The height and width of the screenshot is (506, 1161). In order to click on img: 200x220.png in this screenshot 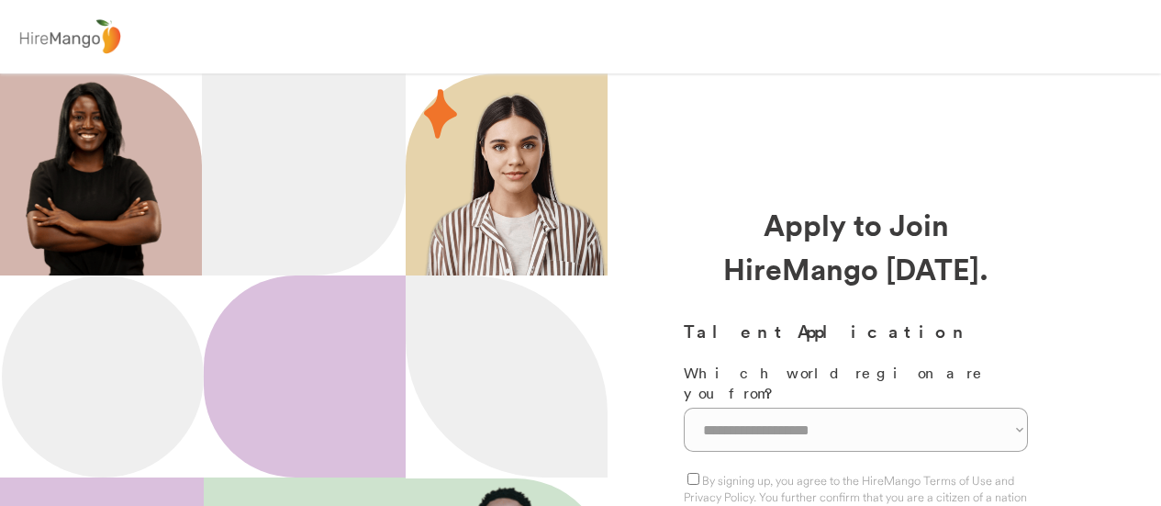, I will do `click(93, 174)`.